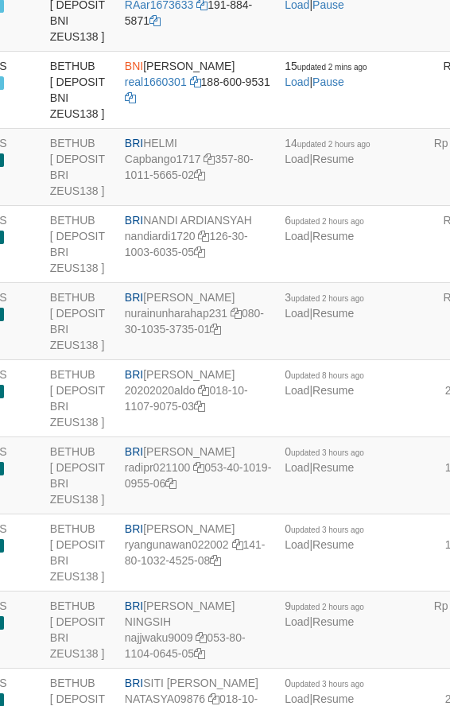 This screenshot has width=450, height=706. What do you see at coordinates (215, 329) in the screenshot?
I see `a: Copy 080301035373501 to clipboard` at bounding box center [215, 329].